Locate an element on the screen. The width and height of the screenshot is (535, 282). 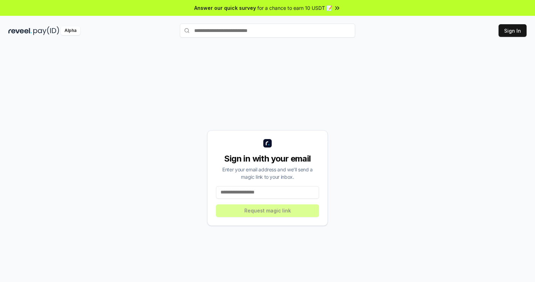
span: for a chance to earn 10 USDT 📝 is located at coordinates (295, 8).